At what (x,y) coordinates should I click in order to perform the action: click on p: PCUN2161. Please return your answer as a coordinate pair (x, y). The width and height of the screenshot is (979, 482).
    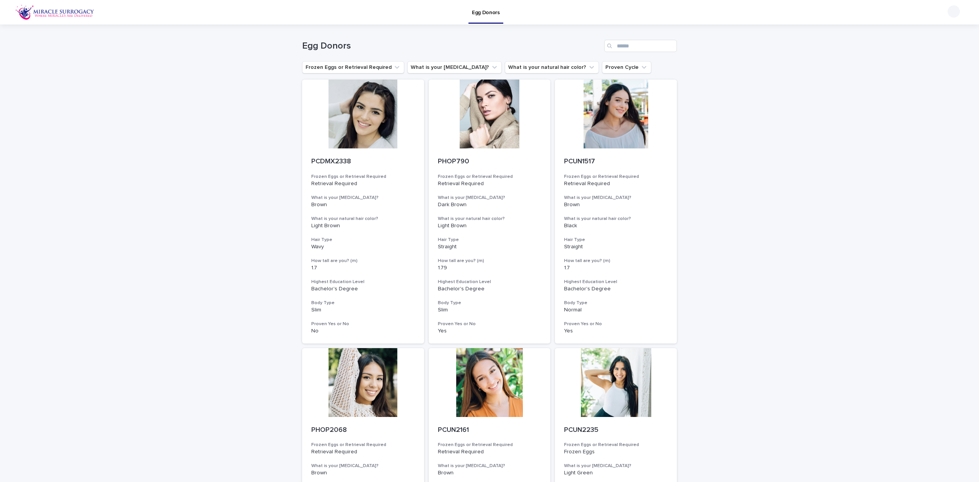
    Looking at the image, I should click on (490, 430).